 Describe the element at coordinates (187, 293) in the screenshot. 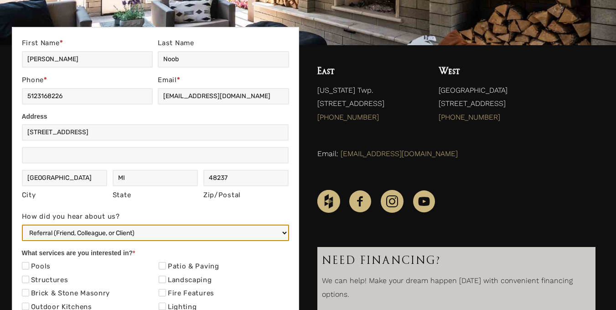

I see `label: Fire Features` at that location.